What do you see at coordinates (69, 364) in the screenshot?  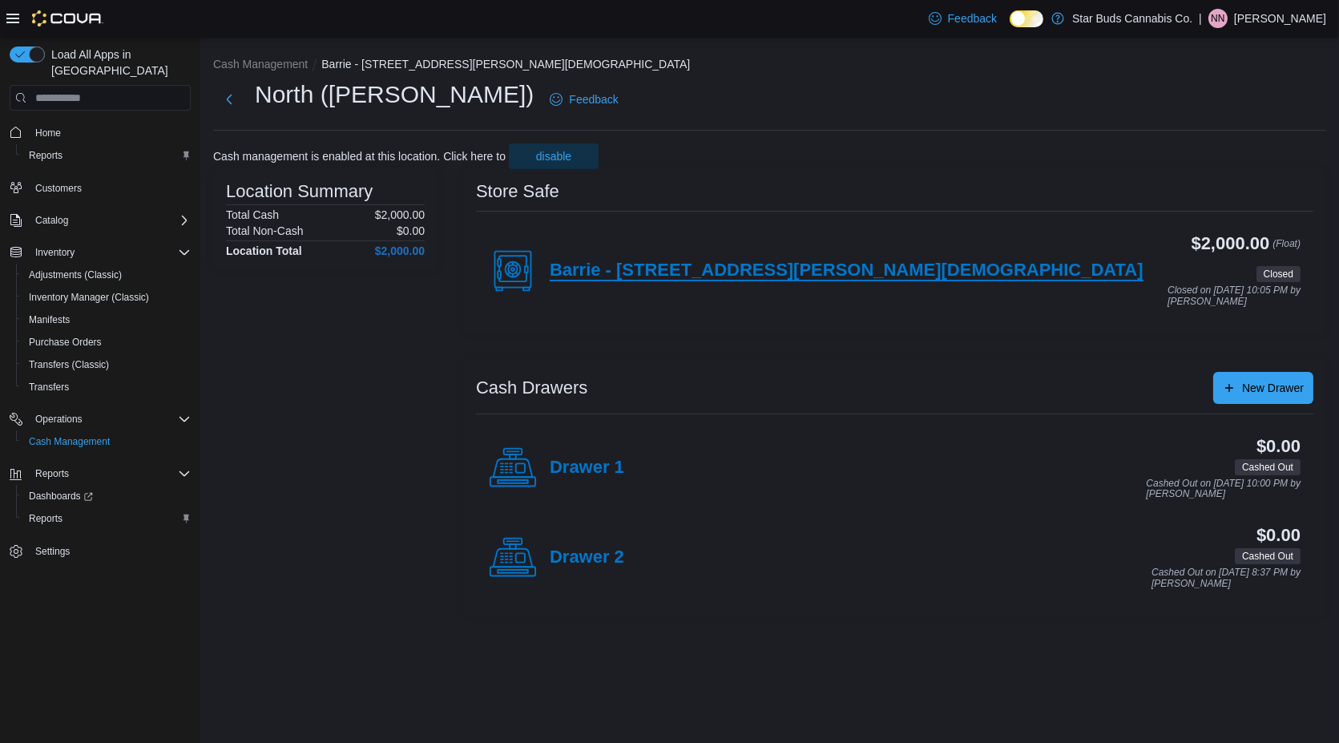 I see `span: Transfers (Classic)` at bounding box center [69, 364].